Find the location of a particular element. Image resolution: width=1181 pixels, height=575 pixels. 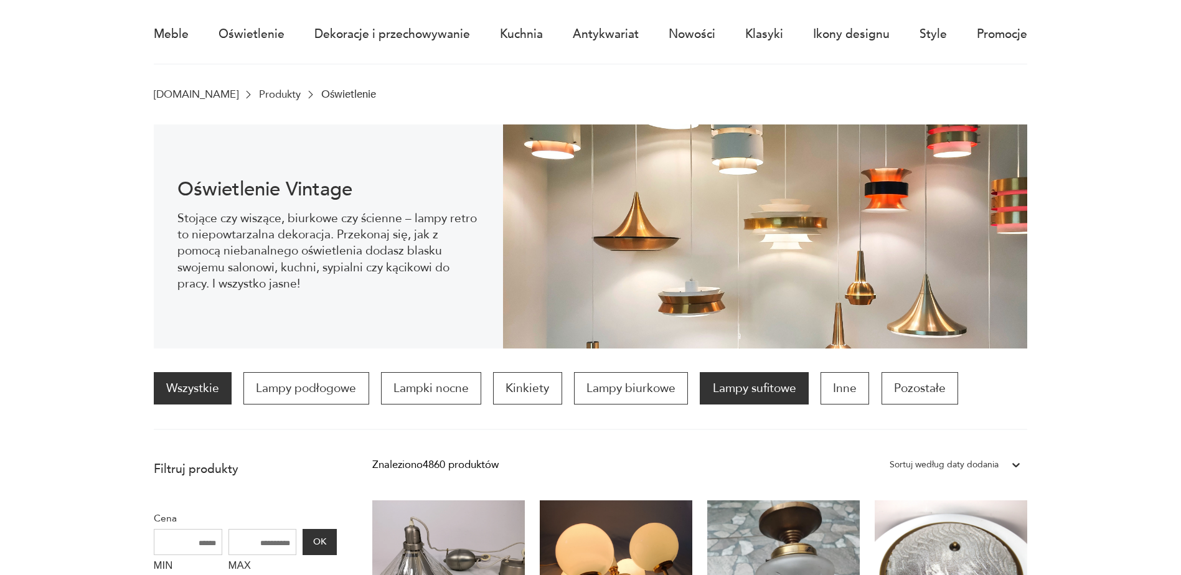

a: Meble is located at coordinates (171, 34).